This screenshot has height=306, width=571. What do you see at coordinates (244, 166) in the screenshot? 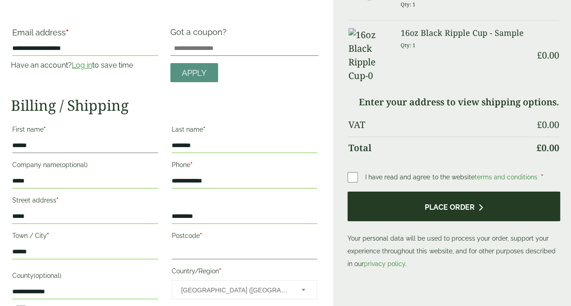
I see `label: Phone` at bounding box center [244, 166].